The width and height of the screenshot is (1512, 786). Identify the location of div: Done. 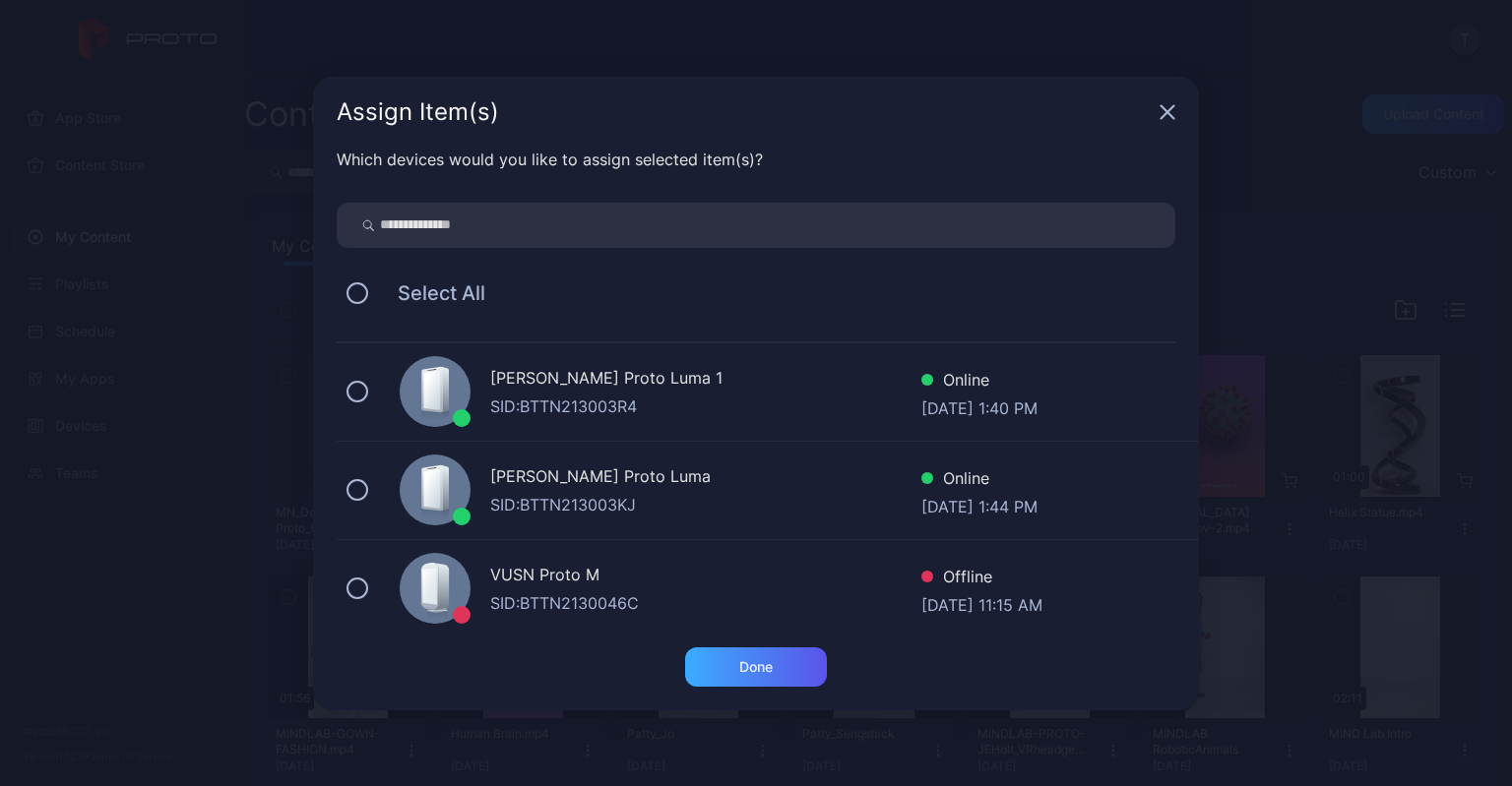
(756, 667).